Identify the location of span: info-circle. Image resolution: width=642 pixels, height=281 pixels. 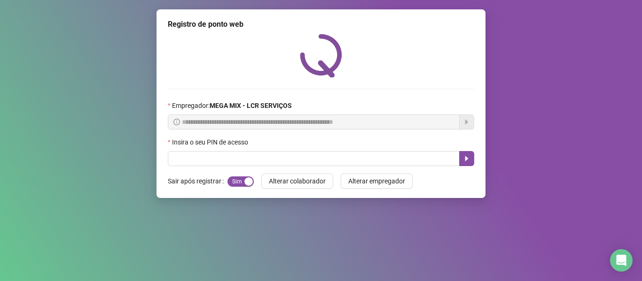
(177, 122).